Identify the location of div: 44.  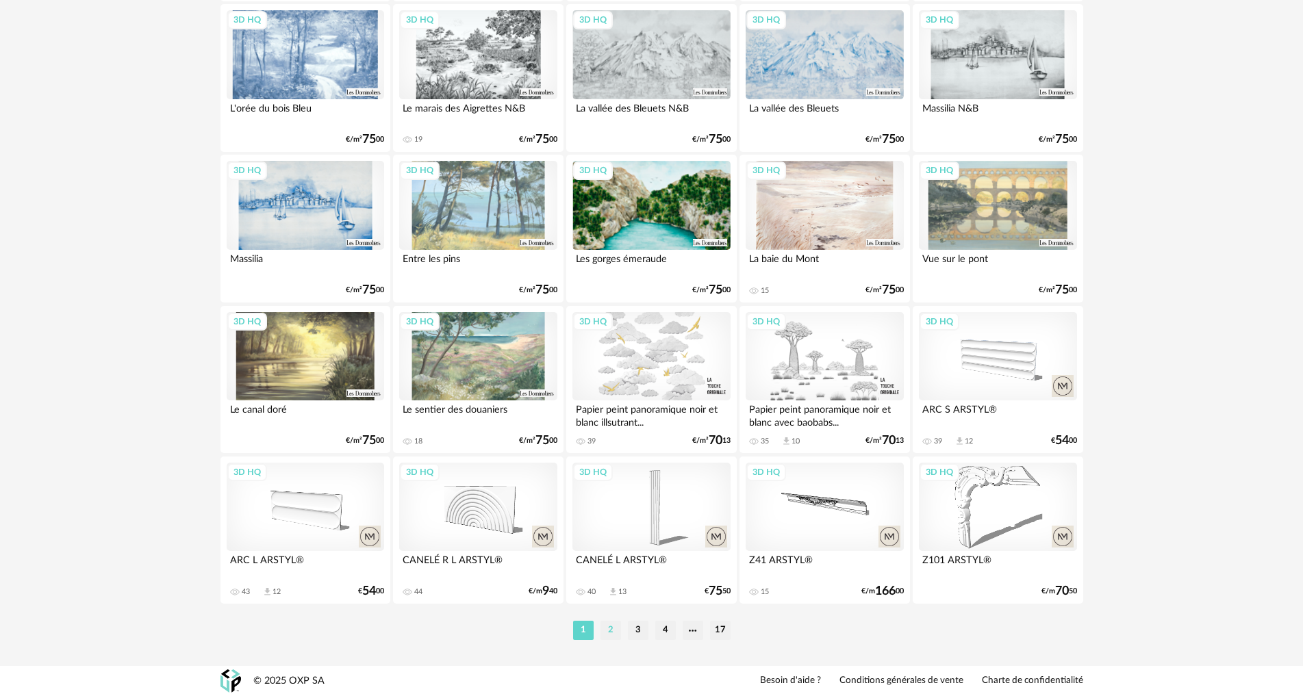
(418, 592).